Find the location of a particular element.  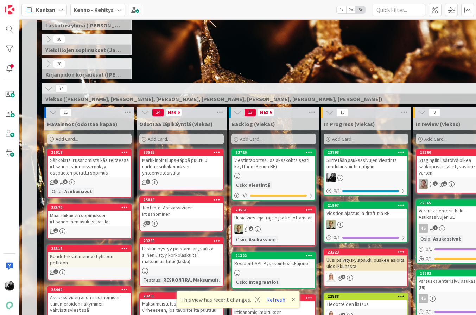

span: Kirjanpidon korjaukset (Jussi, JaakkoHä) is located at coordinates (84, 75).